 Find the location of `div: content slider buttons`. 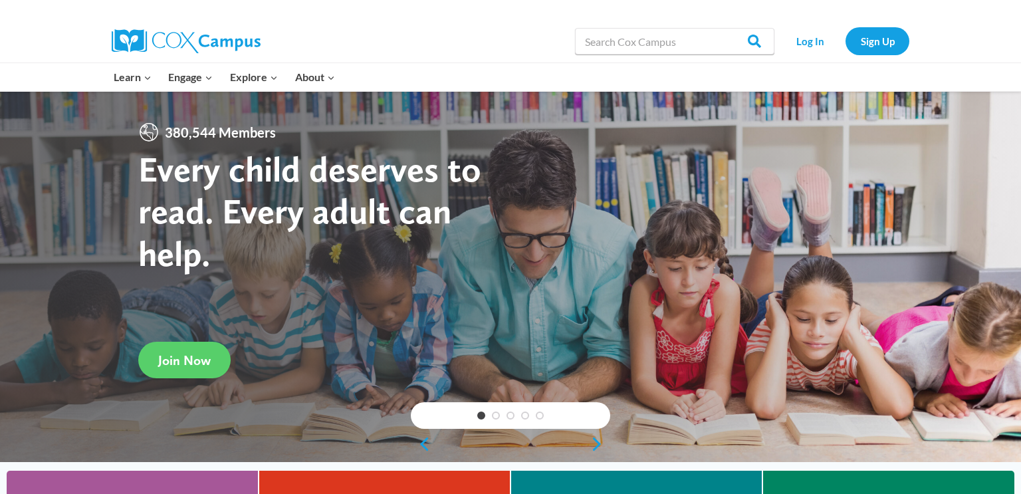

div: content slider buttons is located at coordinates (510, 444).